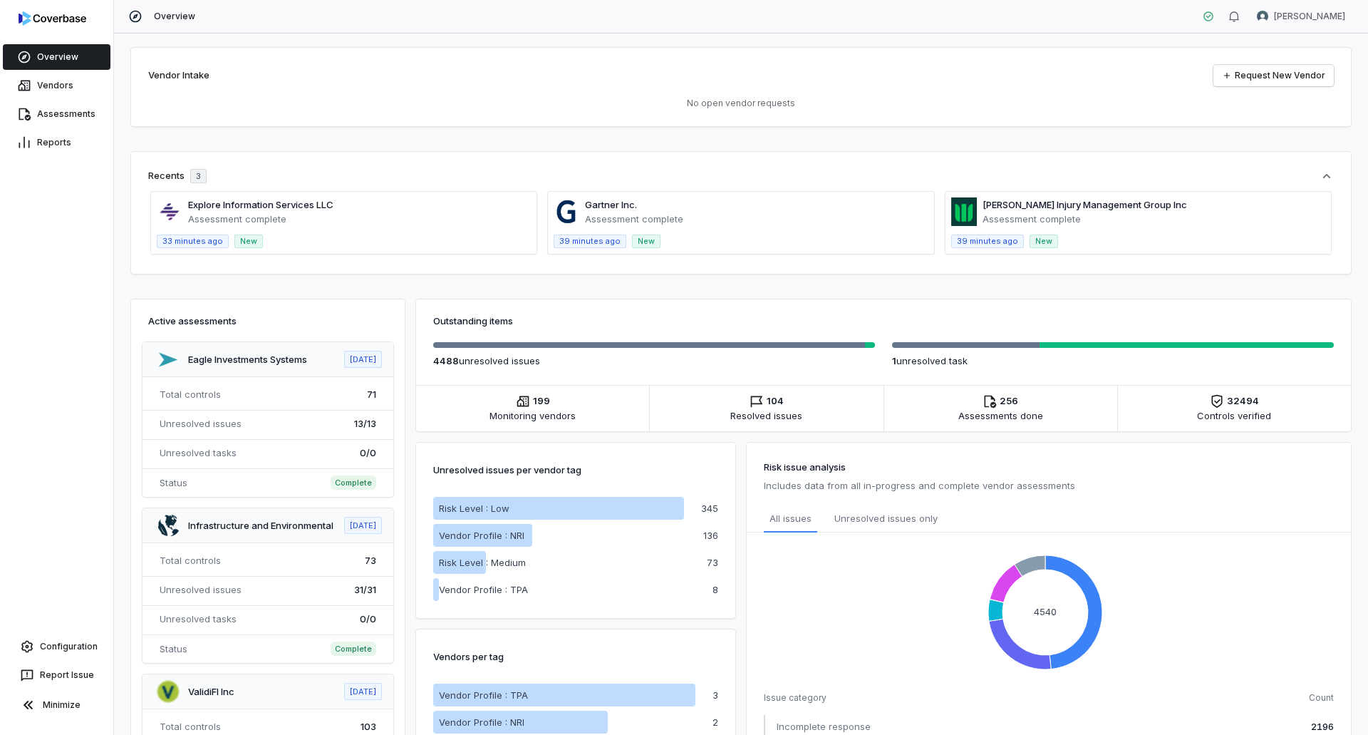 This screenshot has height=735, width=1368. Describe the element at coordinates (56, 57) in the screenshot. I see `a: Overview` at that location.